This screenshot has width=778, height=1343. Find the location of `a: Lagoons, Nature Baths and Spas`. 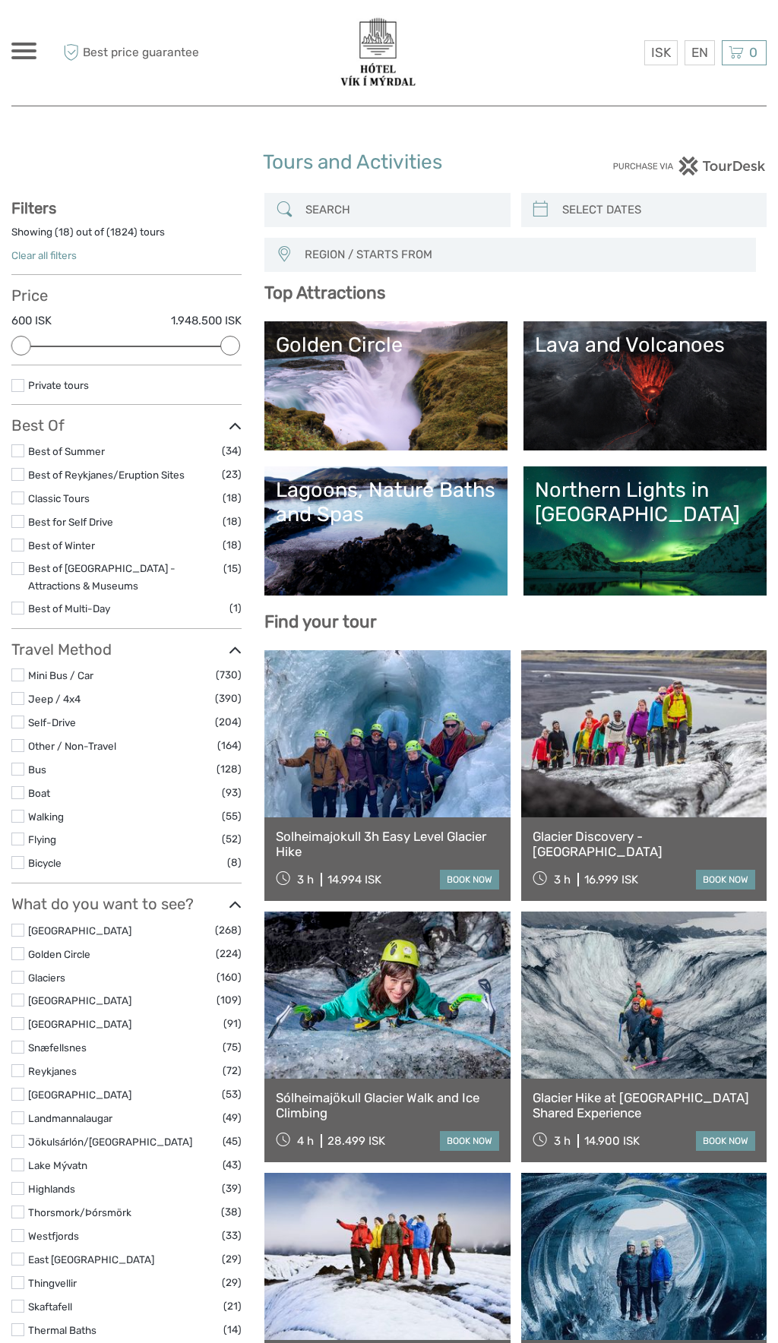

a: Lagoons, Nature Baths and Spas is located at coordinates (386, 531).